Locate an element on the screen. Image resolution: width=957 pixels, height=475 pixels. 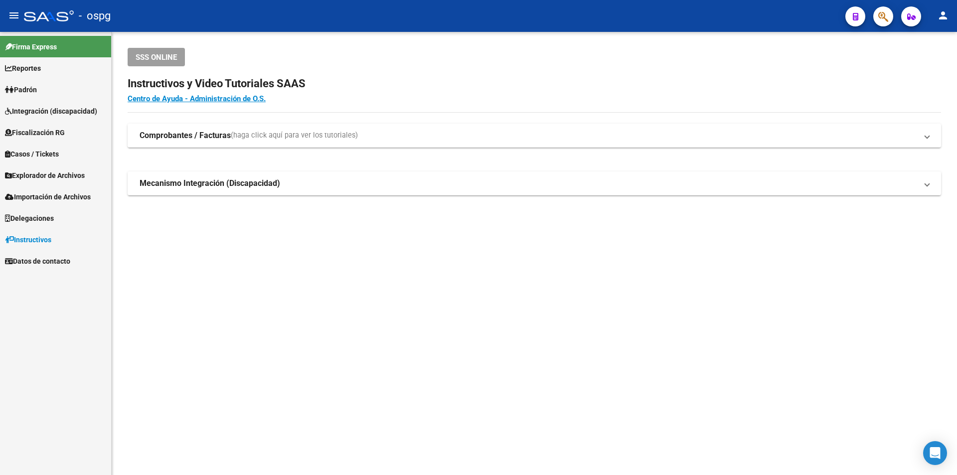
strong: Mecanismo Integración (Discapacidad) is located at coordinates (210, 183).